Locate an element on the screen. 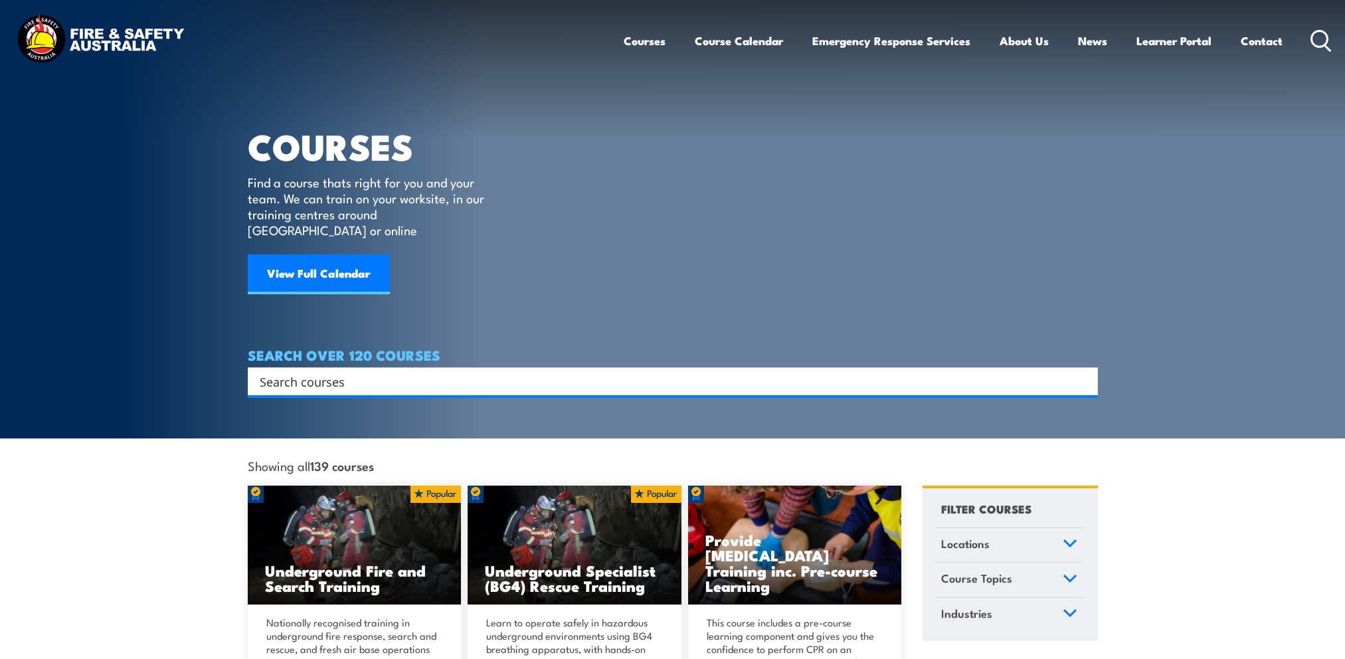 This screenshot has height=659, width=1345. h1: COURSES is located at coordinates (375, 145).